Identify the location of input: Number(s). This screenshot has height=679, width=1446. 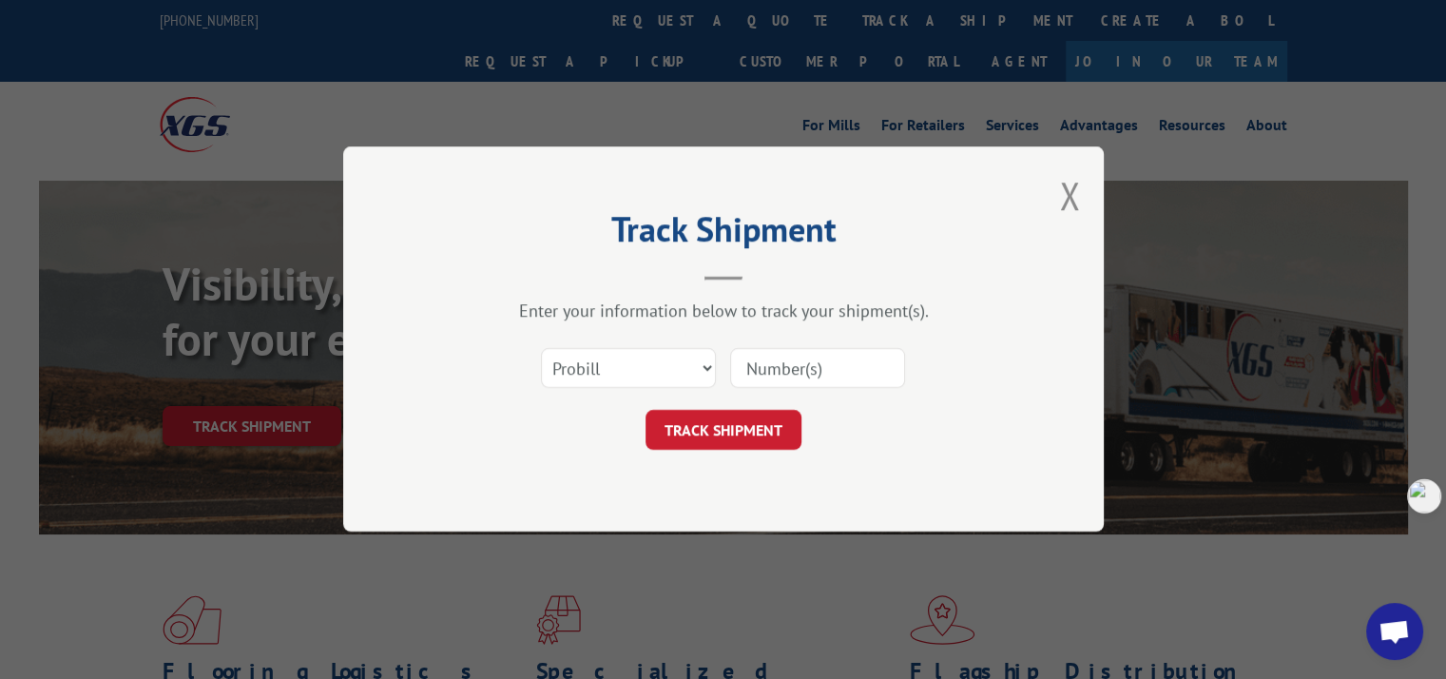
(817, 369).